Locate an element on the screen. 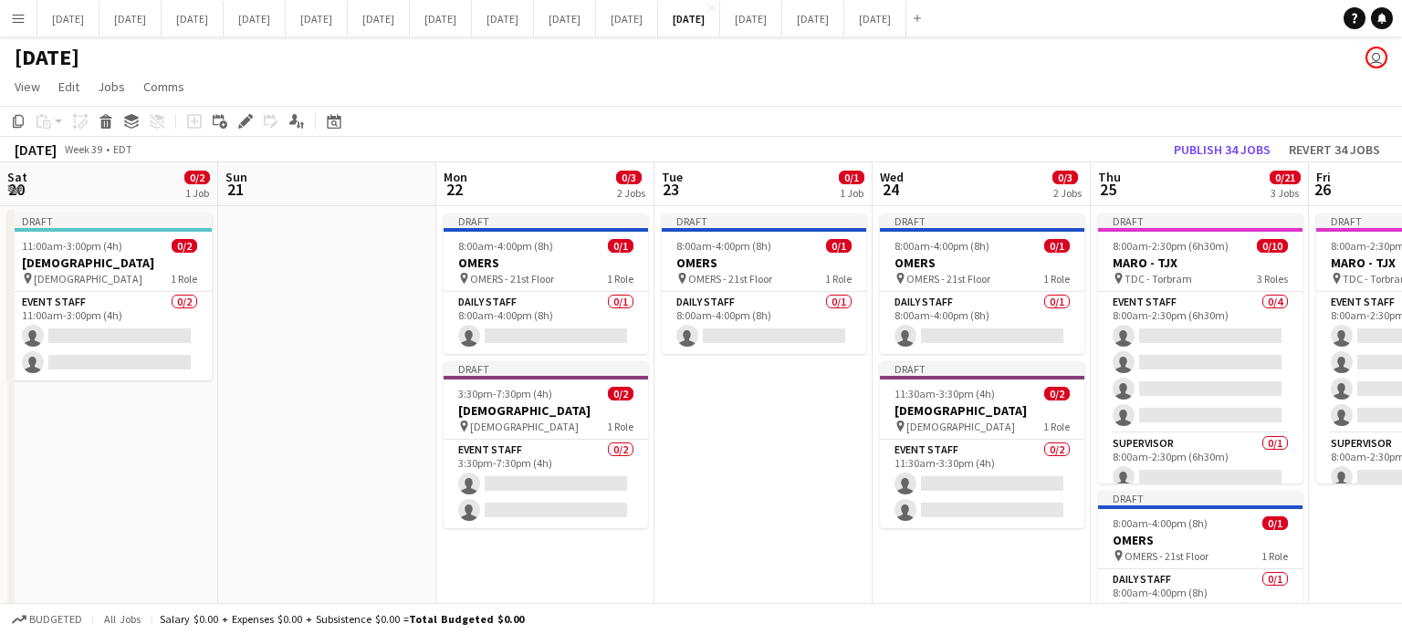 This screenshot has width=1402, height=634. span: 8:00am-2:30pm (6h30m) is located at coordinates (1170, 246).